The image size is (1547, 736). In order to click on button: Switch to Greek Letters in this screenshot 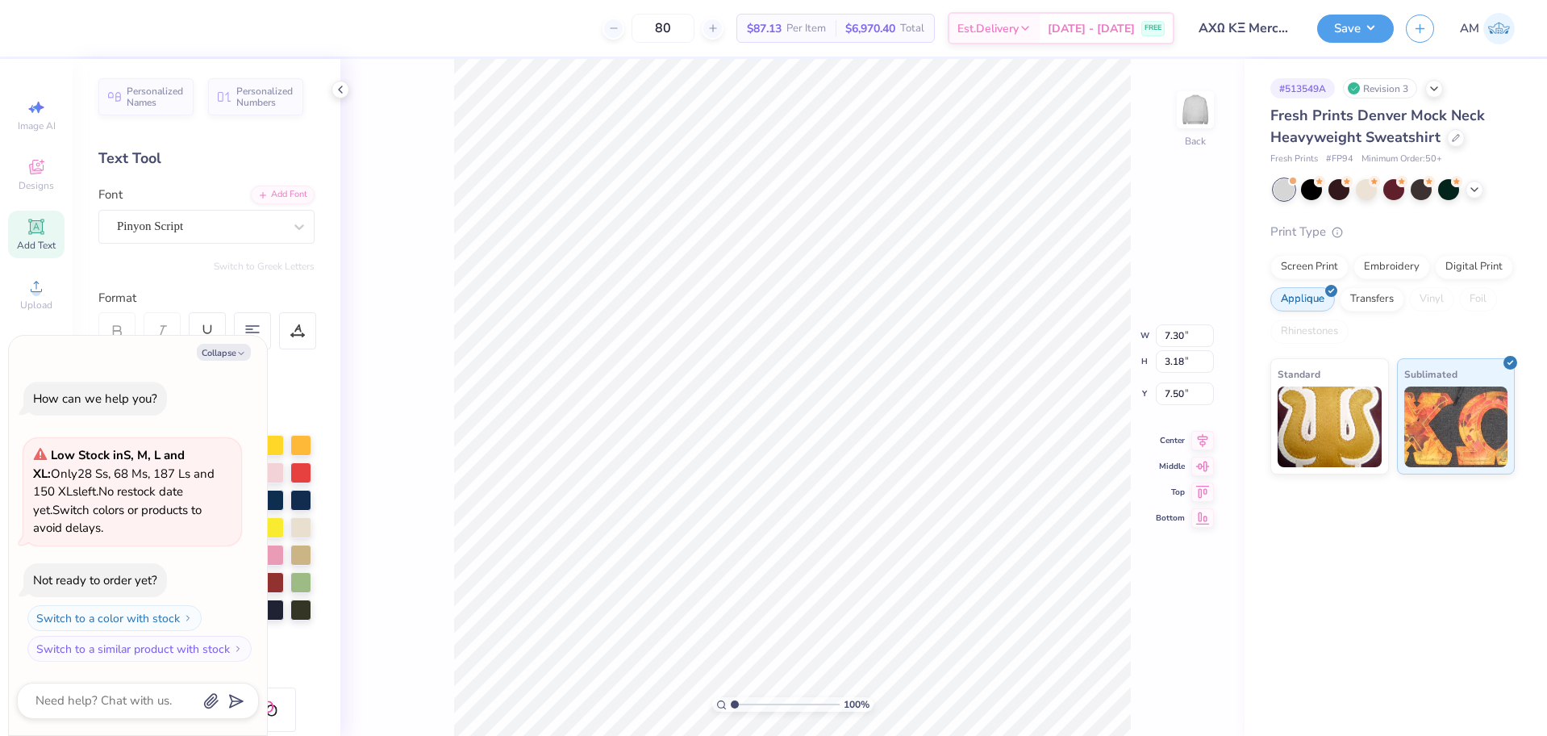, I will do `click(264, 266)`.